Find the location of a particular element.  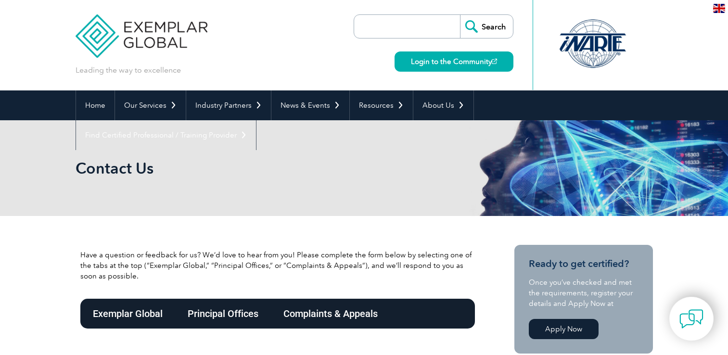

p: Once you’ve checked and met the requirements, register your details and Apply Now at is located at coordinates (584, 293).